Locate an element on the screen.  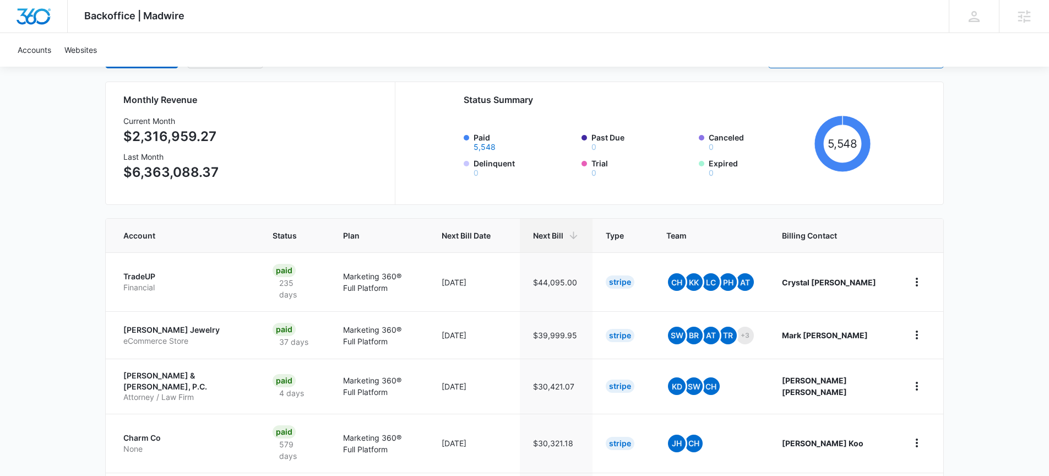
p: 235 days is located at coordinates (294, 288).